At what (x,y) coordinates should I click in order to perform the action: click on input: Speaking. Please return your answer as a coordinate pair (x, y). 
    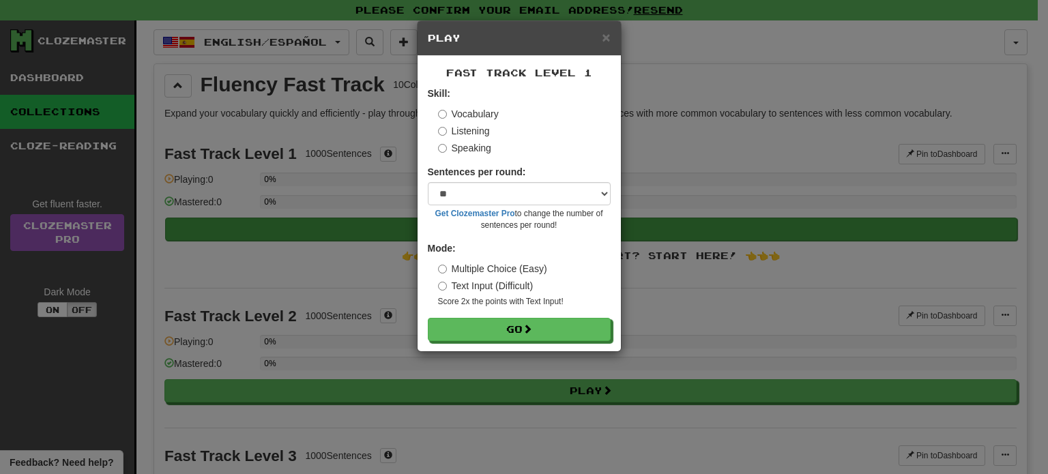
    Looking at the image, I should click on (442, 148).